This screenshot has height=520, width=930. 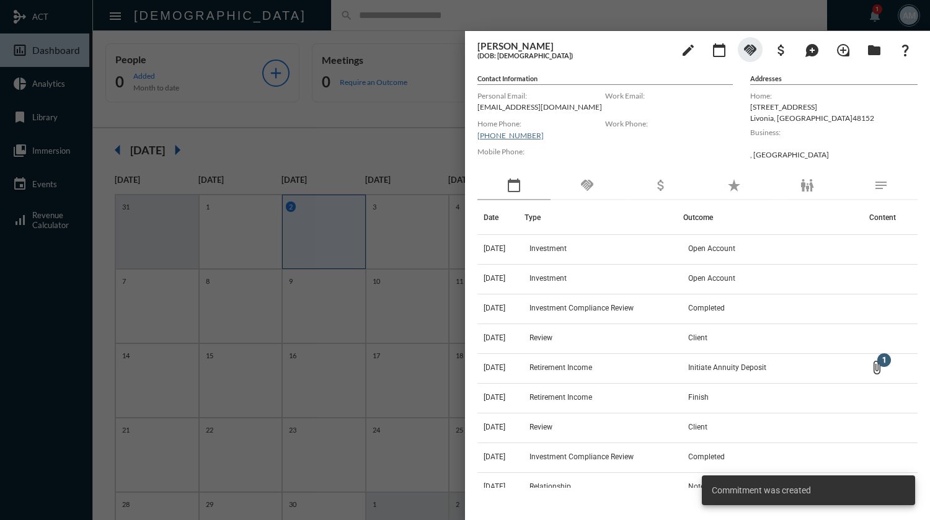 I want to click on span: Initiate Annuity Deposit, so click(x=727, y=368).